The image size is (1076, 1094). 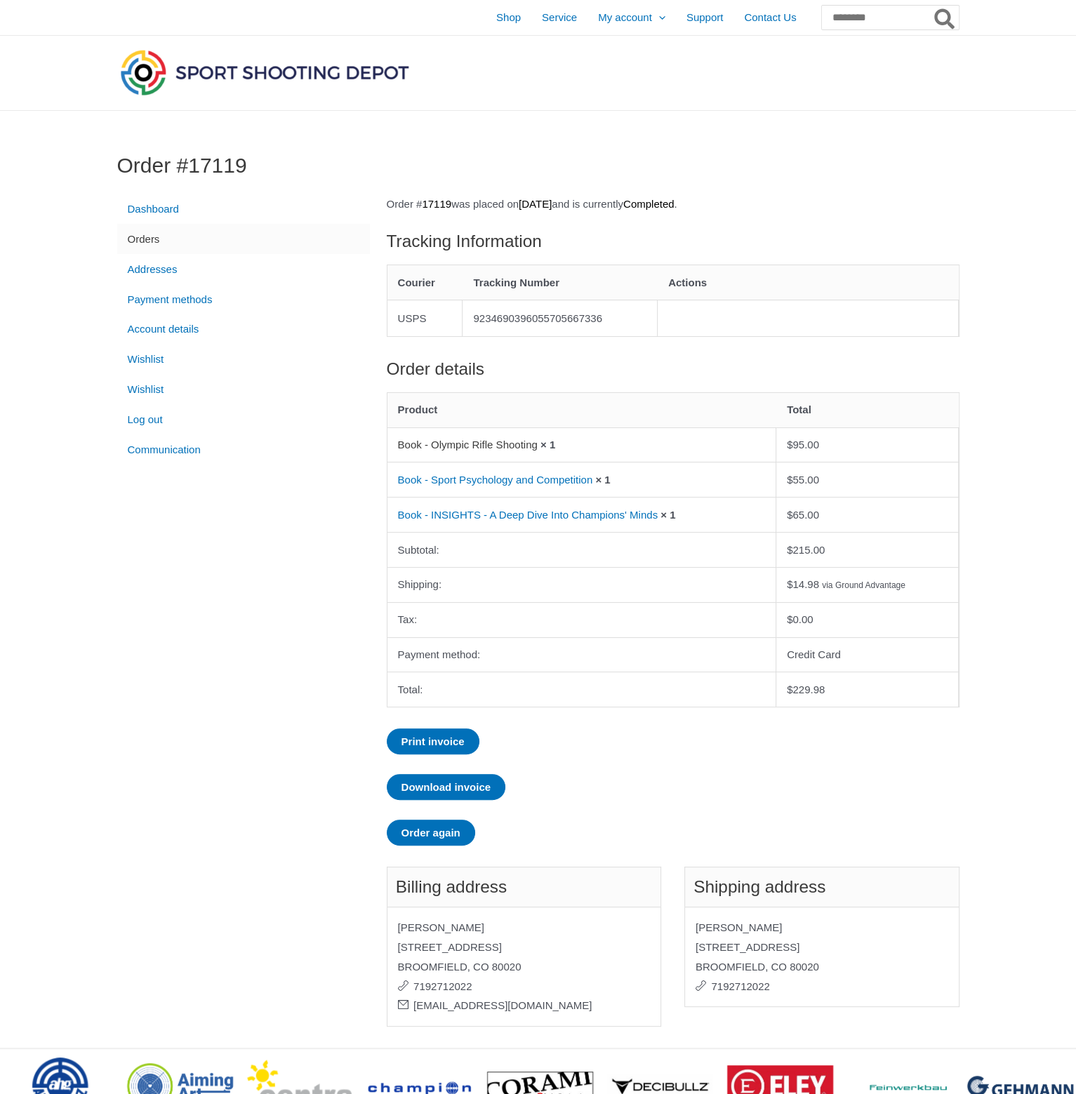 I want to click on h2: Shipping address, so click(x=822, y=886).